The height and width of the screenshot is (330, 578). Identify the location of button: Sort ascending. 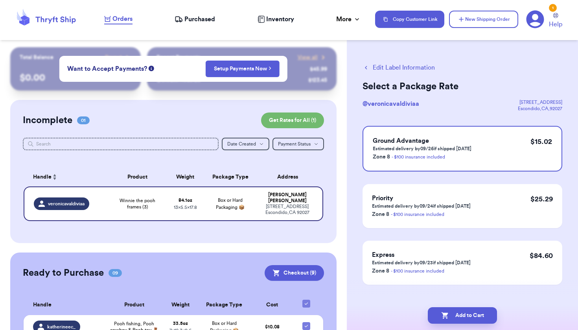
(55, 177).